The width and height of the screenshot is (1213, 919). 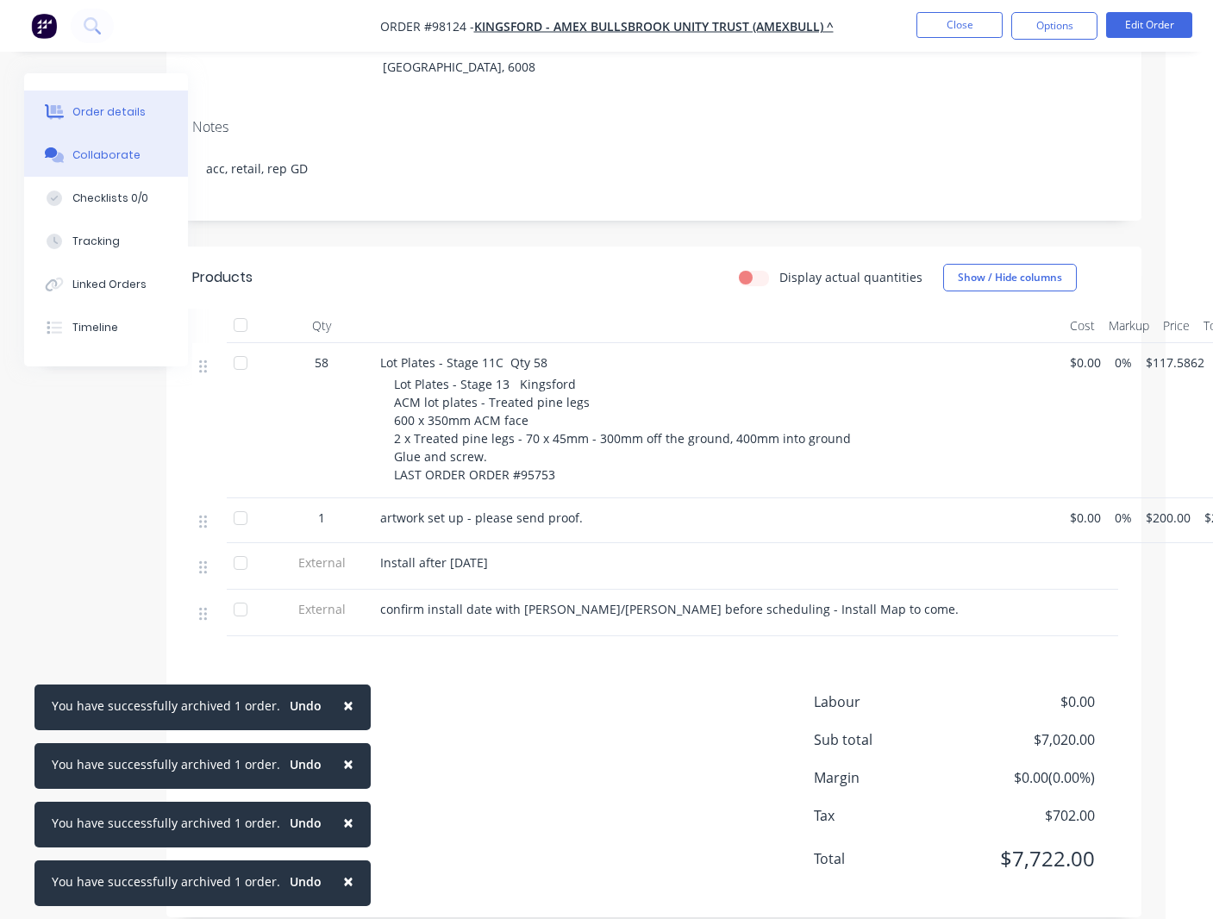 I want to click on div: Collaborate, so click(x=106, y=155).